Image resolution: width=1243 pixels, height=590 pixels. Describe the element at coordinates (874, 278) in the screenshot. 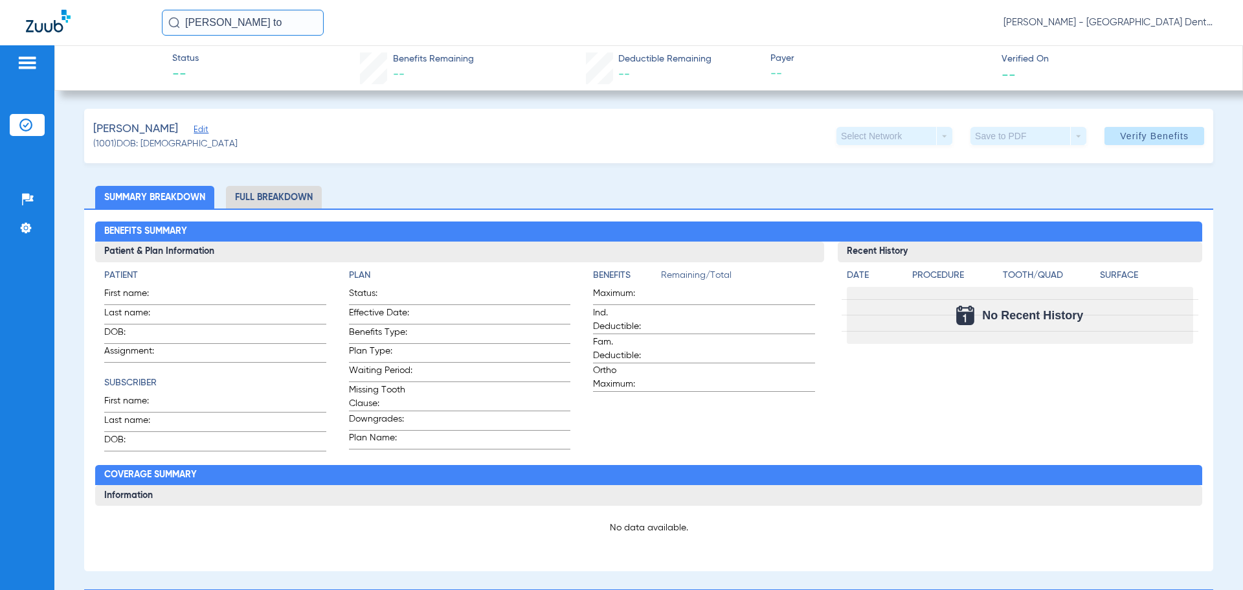

I see `app-breakdown-title: Date` at that location.